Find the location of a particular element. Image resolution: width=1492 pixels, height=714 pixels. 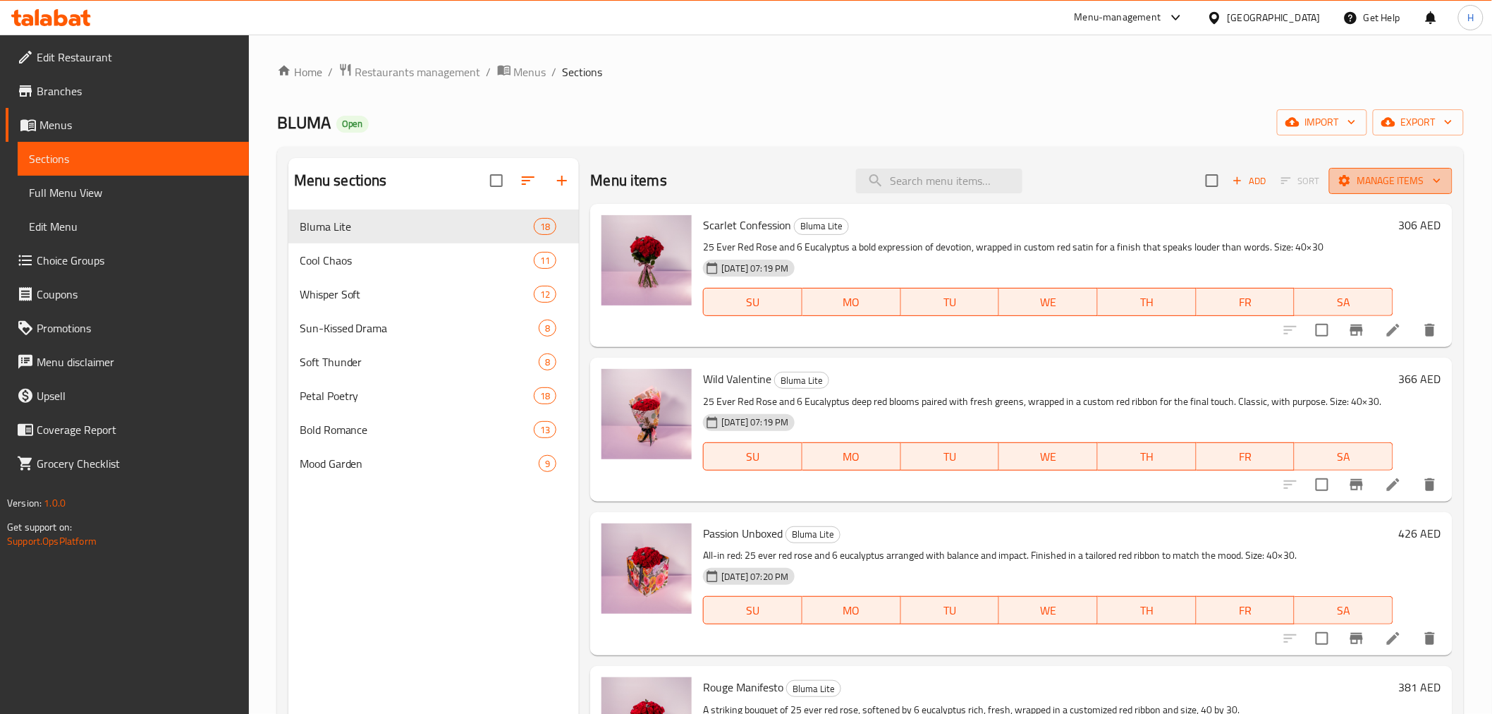

div: Mood Garden9 is located at coordinates (434, 463).